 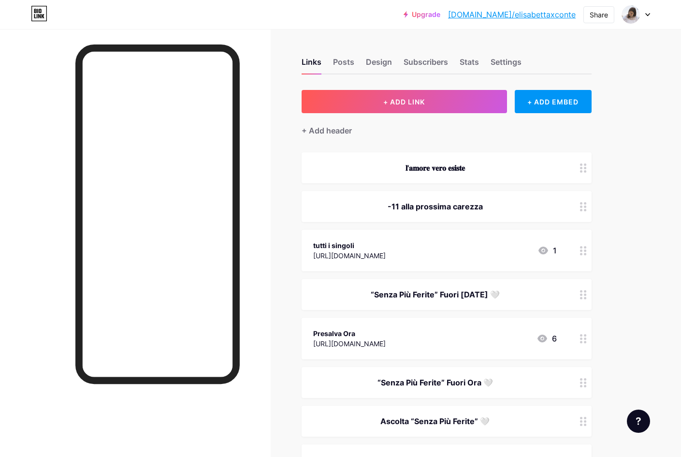 What do you see at coordinates (422, 14) in the screenshot?
I see `a: Upgrade` at bounding box center [422, 14].